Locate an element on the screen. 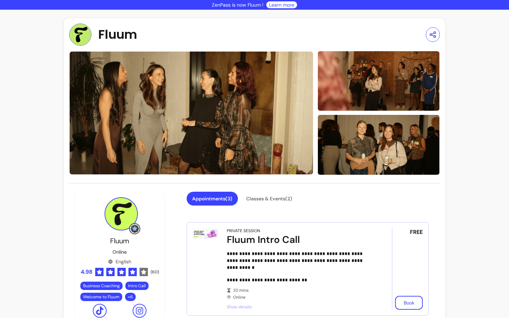 This screenshot has height=318, width=509. button: Appointments(3) is located at coordinates (212, 199).